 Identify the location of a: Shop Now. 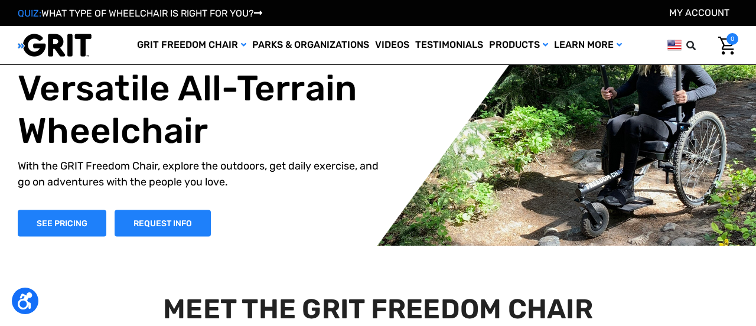
(62, 223).